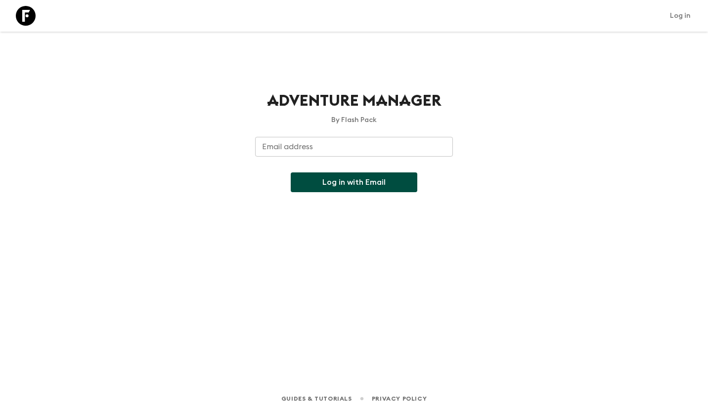 This screenshot has width=708, height=412. Describe the element at coordinates (354, 120) in the screenshot. I see `p: By Flash Pack` at that location.